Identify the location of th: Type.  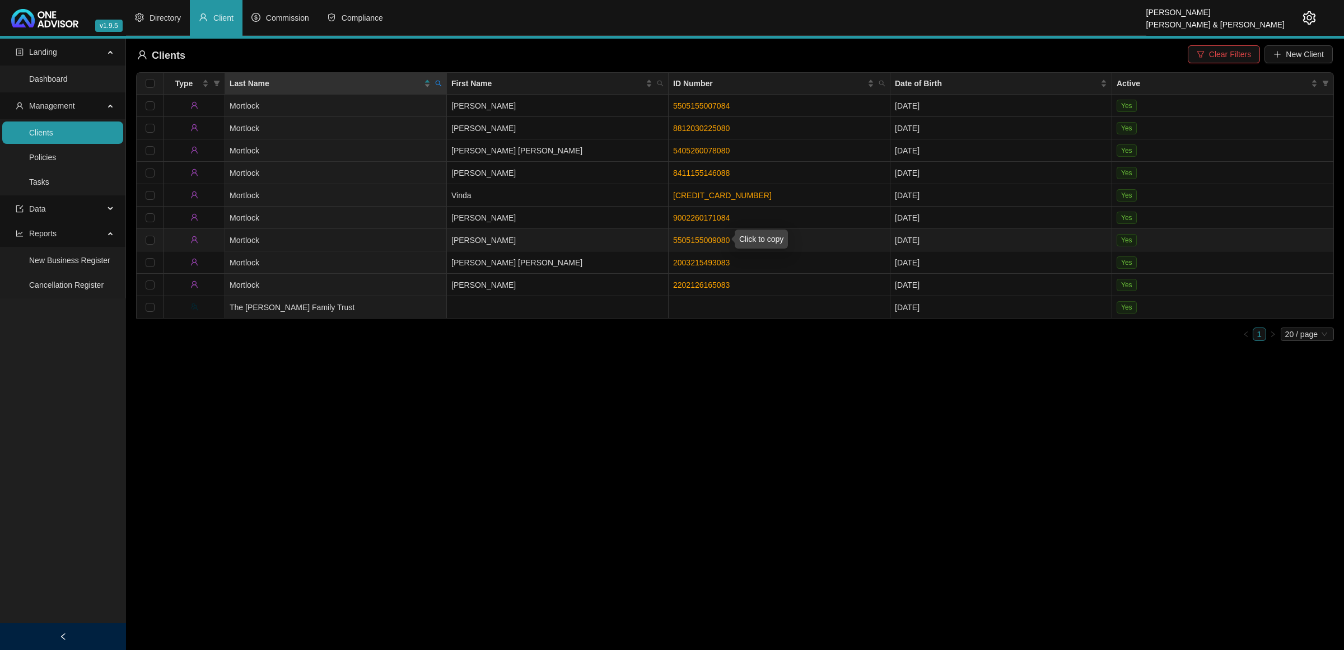
(194, 83).